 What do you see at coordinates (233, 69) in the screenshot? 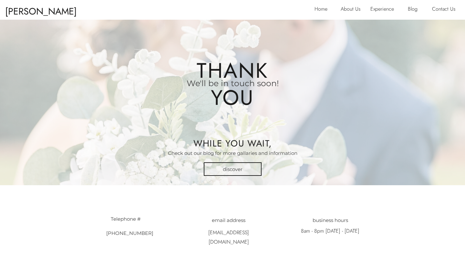
I see `h2: Thank` at bounding box center [233, 69].